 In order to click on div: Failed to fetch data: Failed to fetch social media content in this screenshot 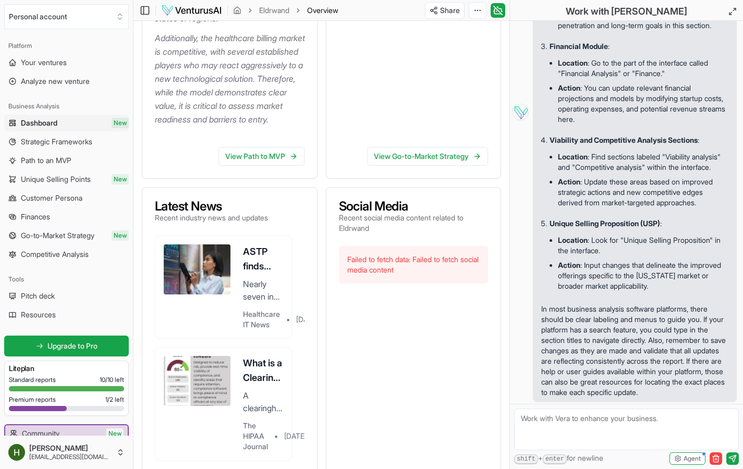, I will do `click(414, 265)`.